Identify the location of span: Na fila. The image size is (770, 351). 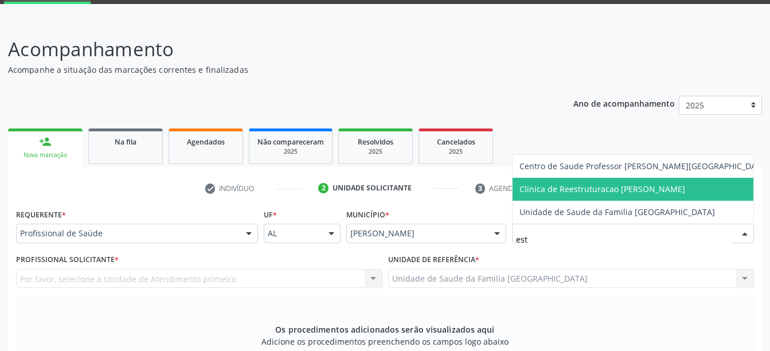
(126, 142).